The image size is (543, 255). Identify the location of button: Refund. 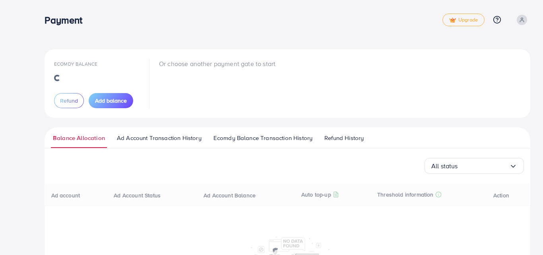
(69, 101).